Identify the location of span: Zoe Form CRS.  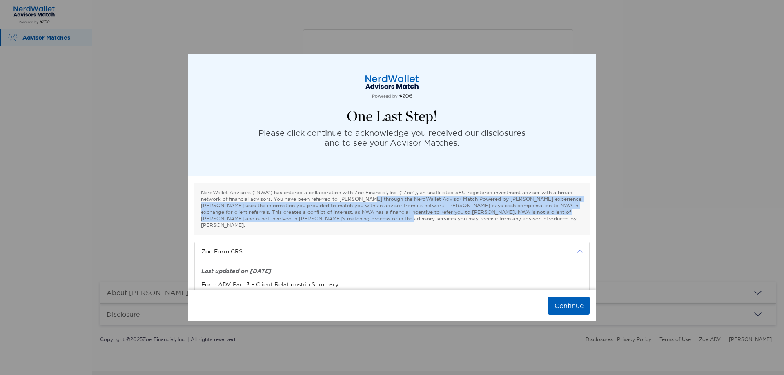
(387, 252).